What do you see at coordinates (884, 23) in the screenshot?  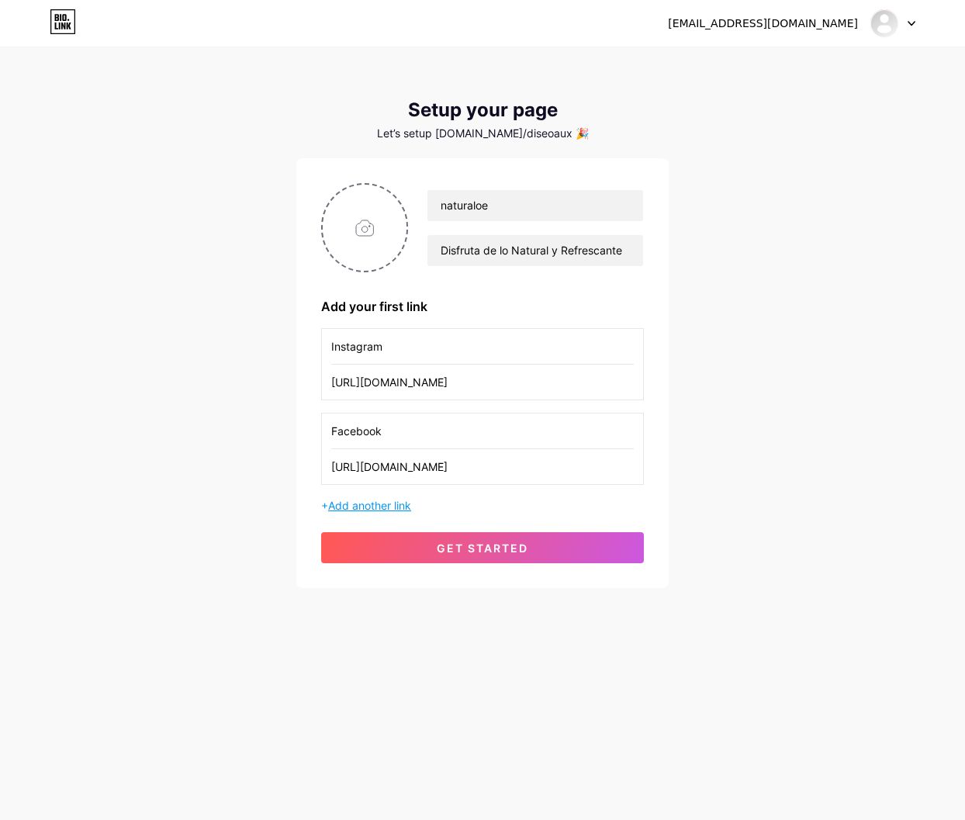 I see `img: Diseño Auxiliar` at bounding box center [884, 23].